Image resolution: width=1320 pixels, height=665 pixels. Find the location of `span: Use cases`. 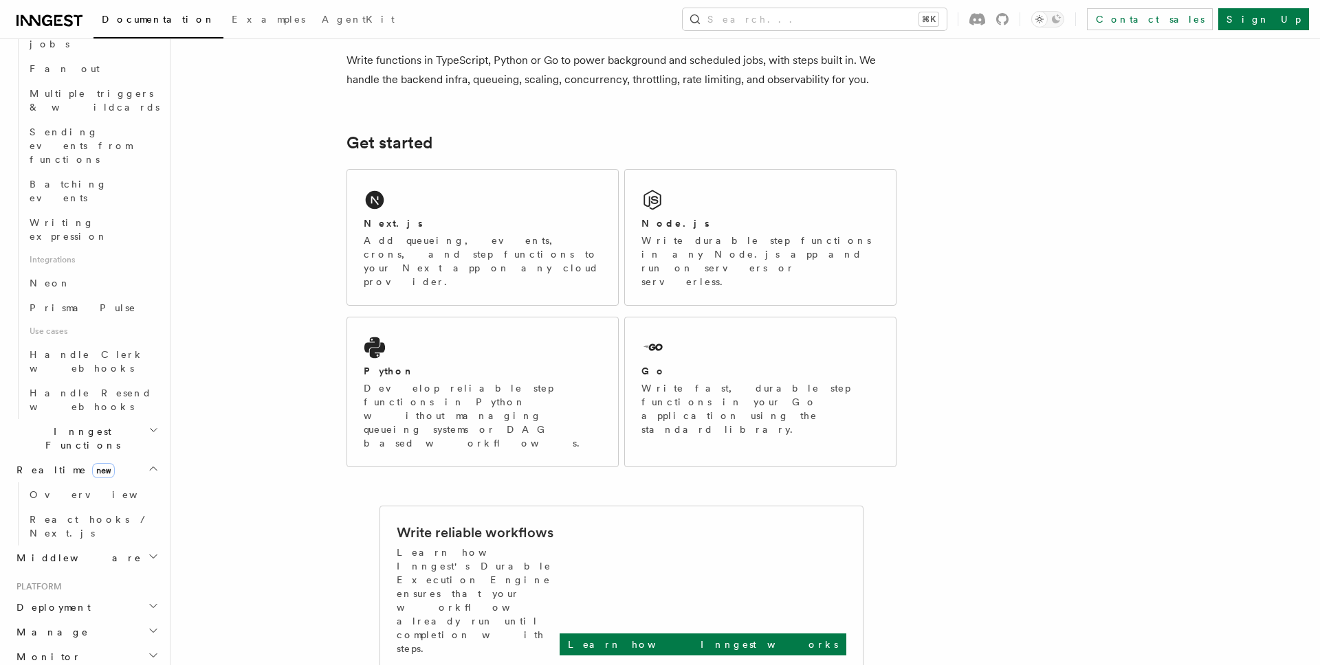

span: Use cases is located at coordinates (93, 331).